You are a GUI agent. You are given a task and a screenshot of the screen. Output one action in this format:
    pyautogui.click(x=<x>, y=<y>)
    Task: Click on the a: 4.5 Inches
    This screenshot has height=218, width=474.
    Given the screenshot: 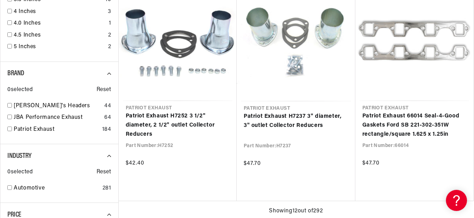 What is the action you would take?
    pyautogui.click(x=59, y=35)
    